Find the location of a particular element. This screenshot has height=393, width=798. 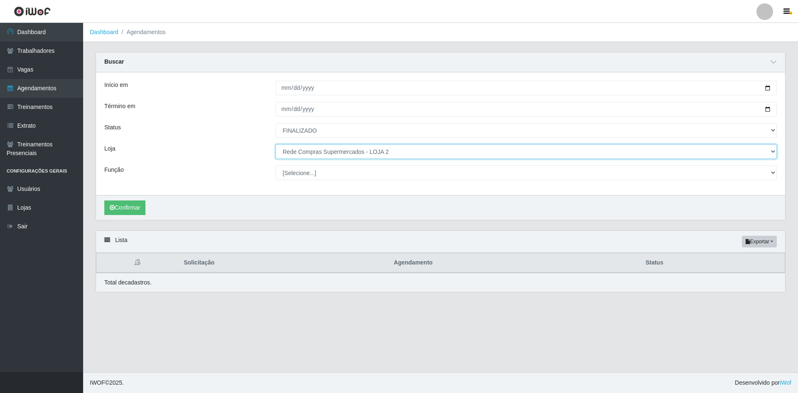

li: Agendamentos is located at coordinates (142, 32).